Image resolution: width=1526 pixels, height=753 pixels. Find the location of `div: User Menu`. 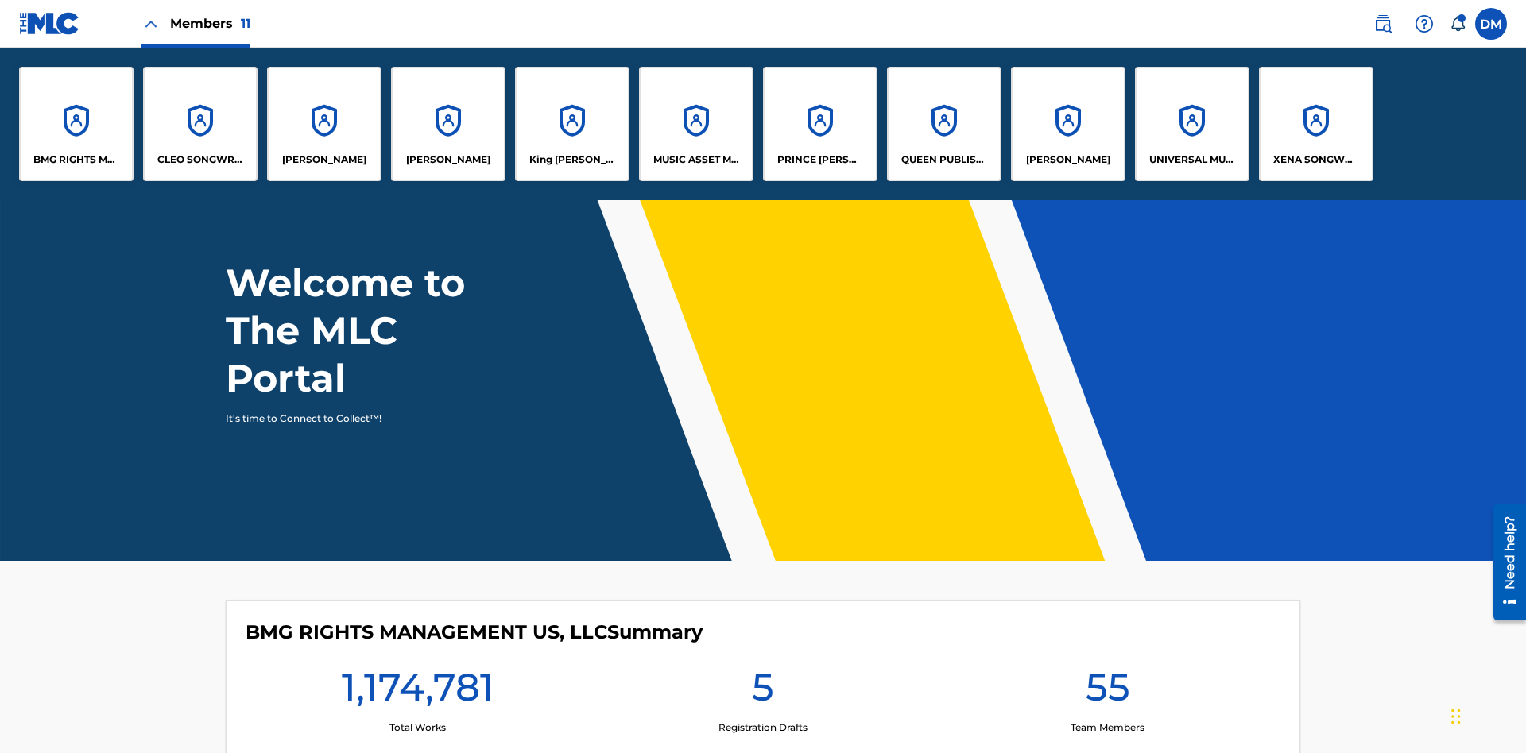

div: User Menu is located at coordinates (1491, 24).